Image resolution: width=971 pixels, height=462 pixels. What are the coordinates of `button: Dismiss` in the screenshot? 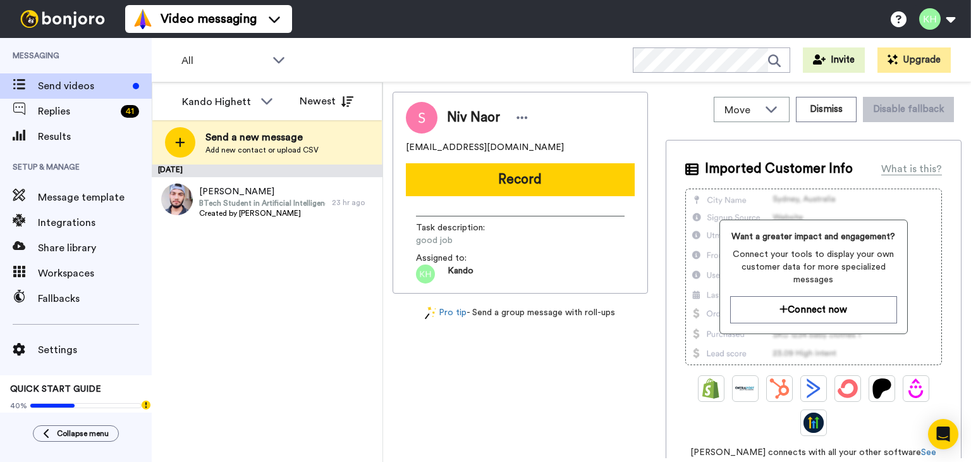 It's located at (826, 109).